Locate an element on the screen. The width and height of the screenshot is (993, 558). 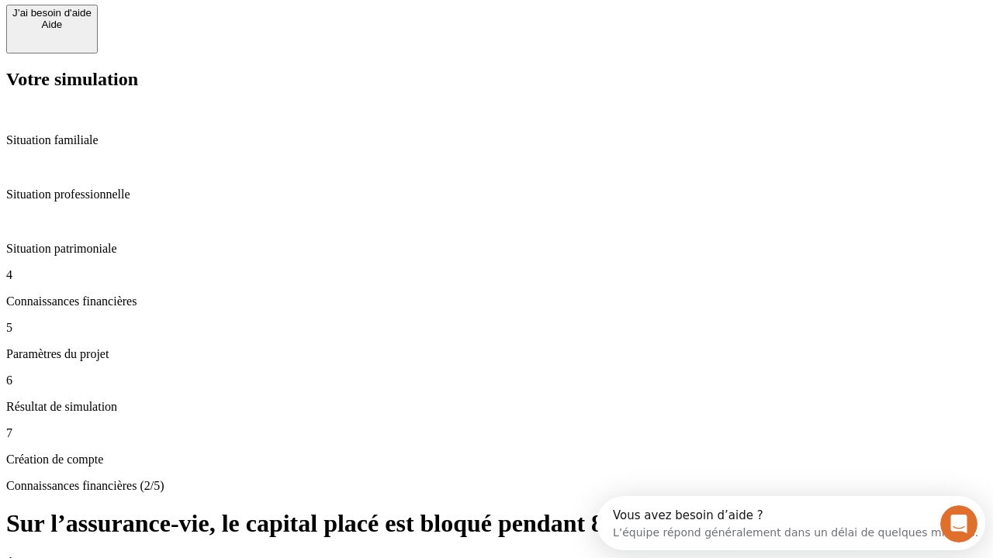
h2: Votre simulation is located at coordinates (496, 79).